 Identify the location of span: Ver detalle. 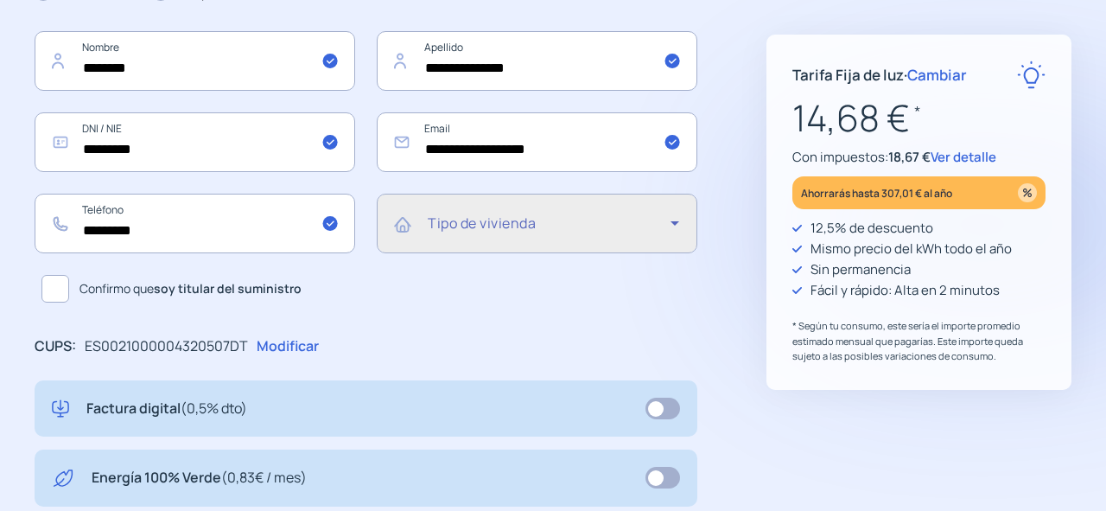
(964, 156).